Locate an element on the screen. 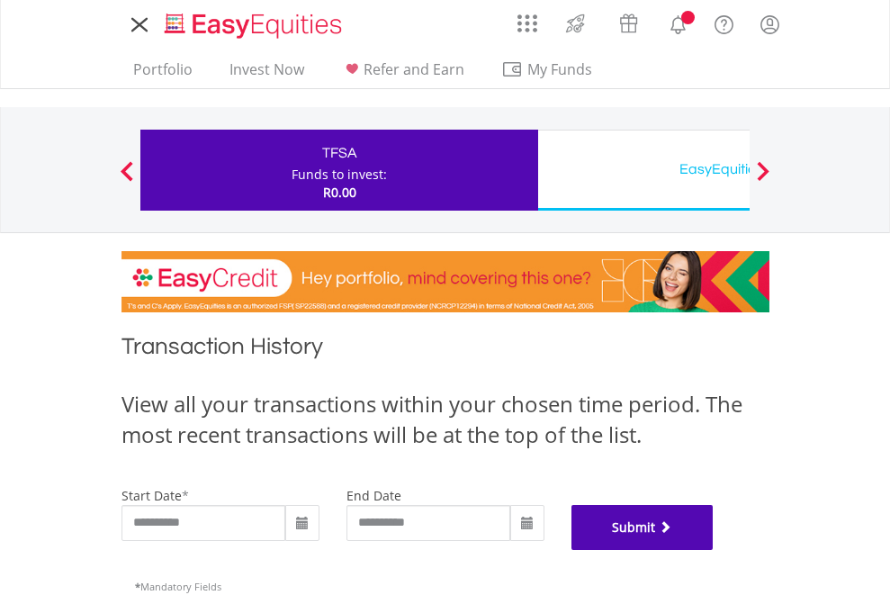 This screenshot has height=604, width=890. div: View all your transactions within your chosen time period. The most recent transactions will be a... is located at coordinates (446, 419).